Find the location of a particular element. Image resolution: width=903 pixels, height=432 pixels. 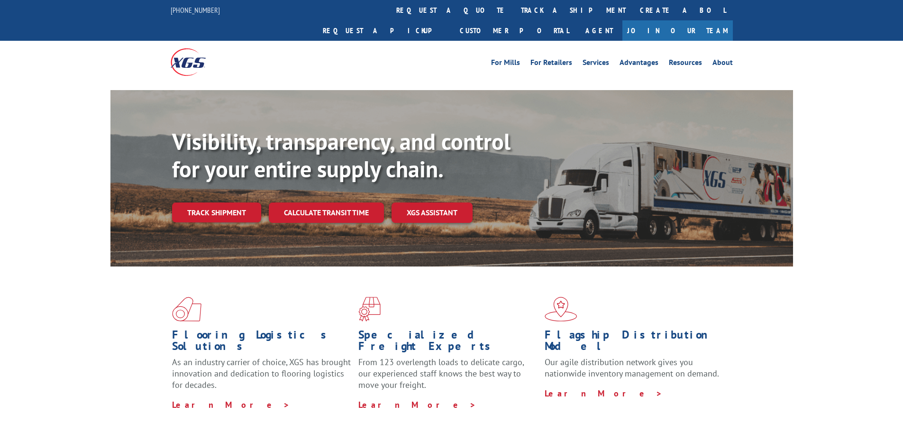

a: XGS ASSISTANT is located at coordinates (432, 212).